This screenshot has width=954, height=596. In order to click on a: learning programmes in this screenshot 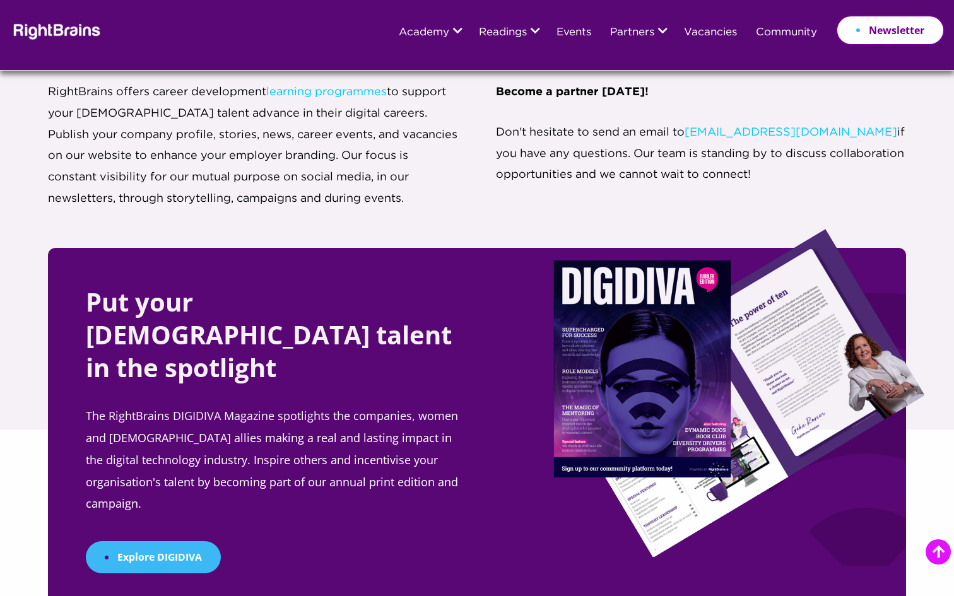, I will do `click(326, 92)`.